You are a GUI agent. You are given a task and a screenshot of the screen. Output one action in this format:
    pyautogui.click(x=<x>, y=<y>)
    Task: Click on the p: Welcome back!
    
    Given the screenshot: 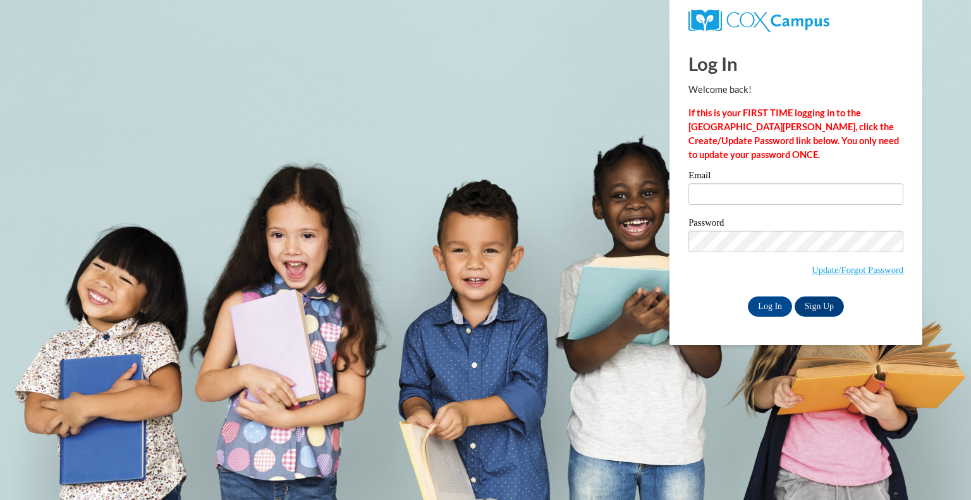 What is the action you would take?
    pyautogui.click(x=796, y=90)
    